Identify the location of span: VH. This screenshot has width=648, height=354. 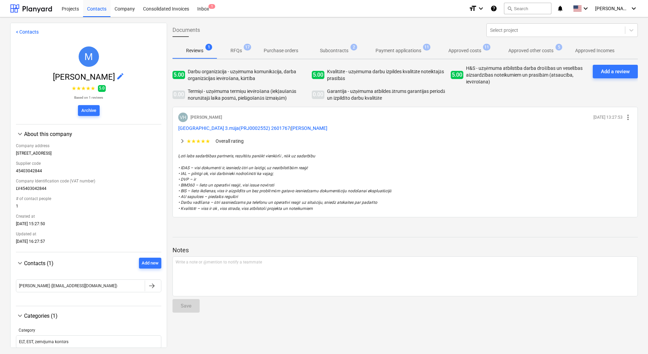
(183, 117).